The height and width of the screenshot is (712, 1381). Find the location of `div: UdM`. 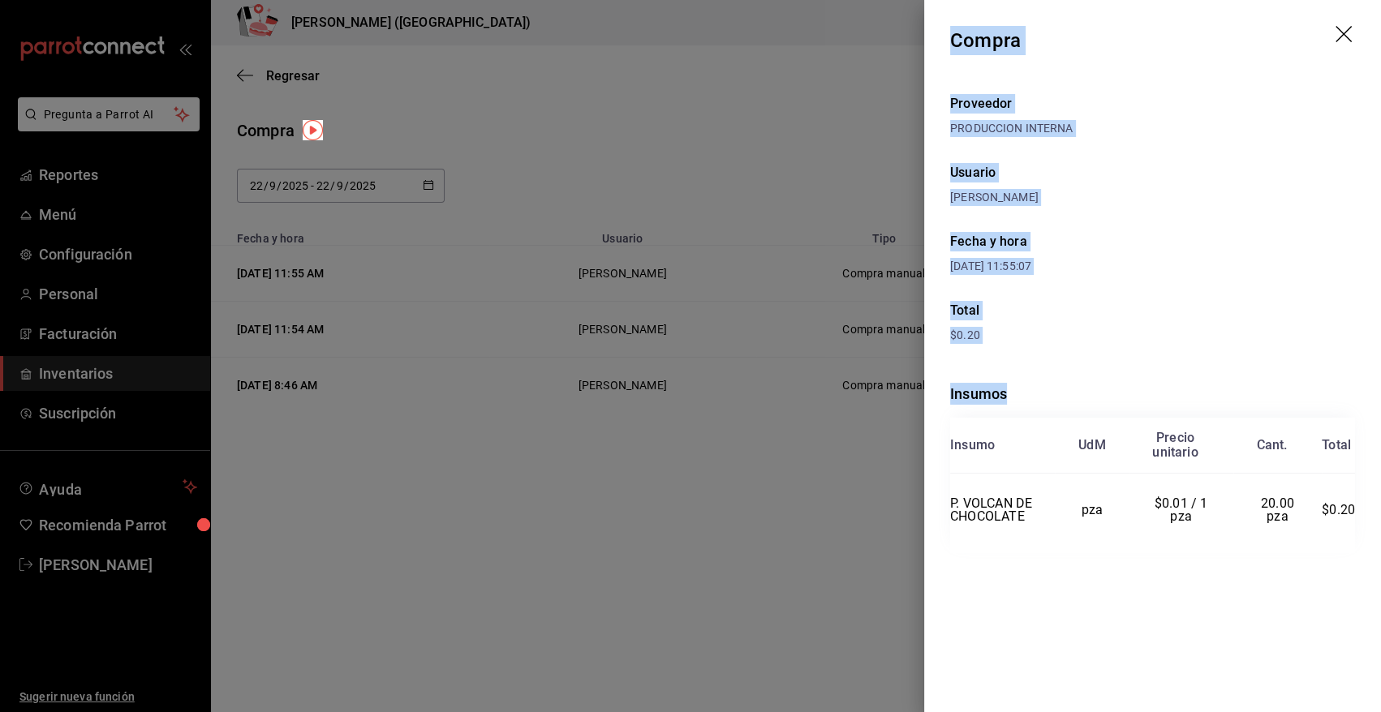

div: UdM is located at coordinates (1092, 445).